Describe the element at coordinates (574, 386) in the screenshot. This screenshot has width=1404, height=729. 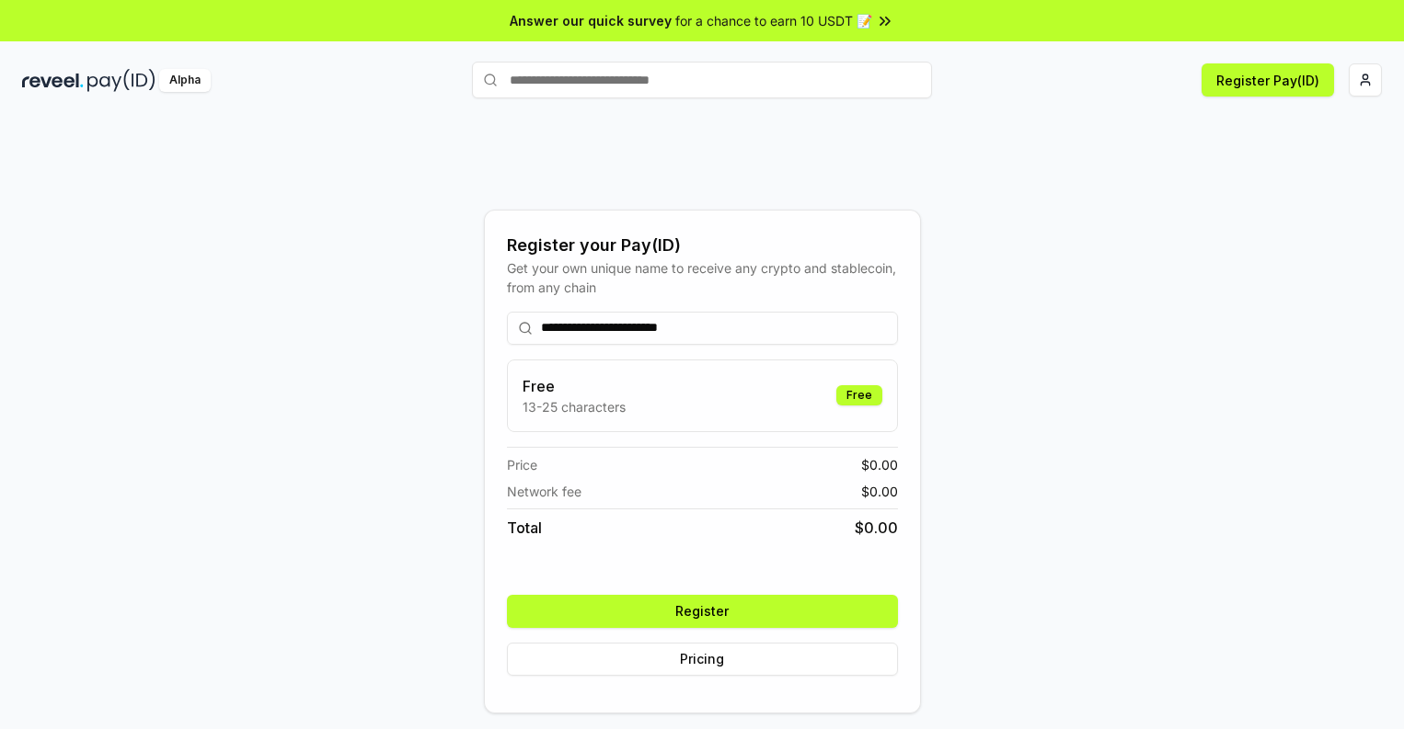
I see `h3: Free` at that location.